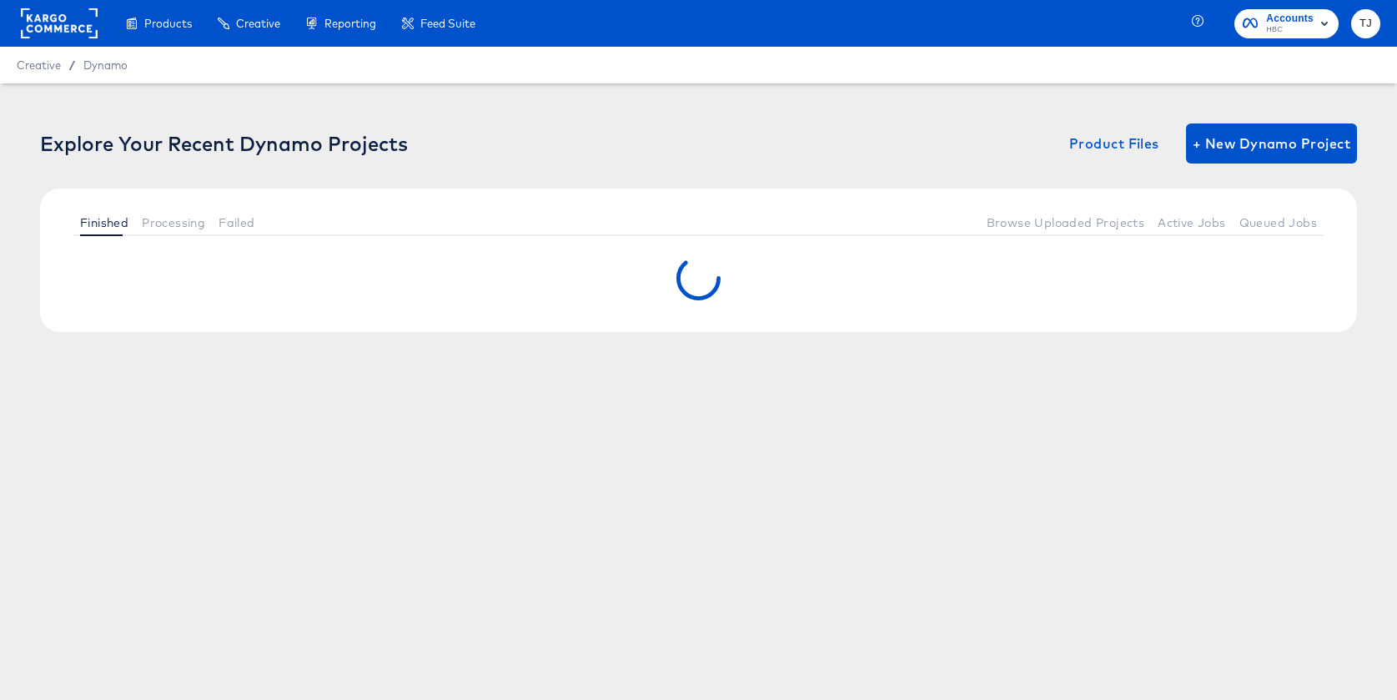  What do you see at coordinates (1114, 143) in the screenshot?
I see `button: Product Files` at bounding box center [1114, 143].